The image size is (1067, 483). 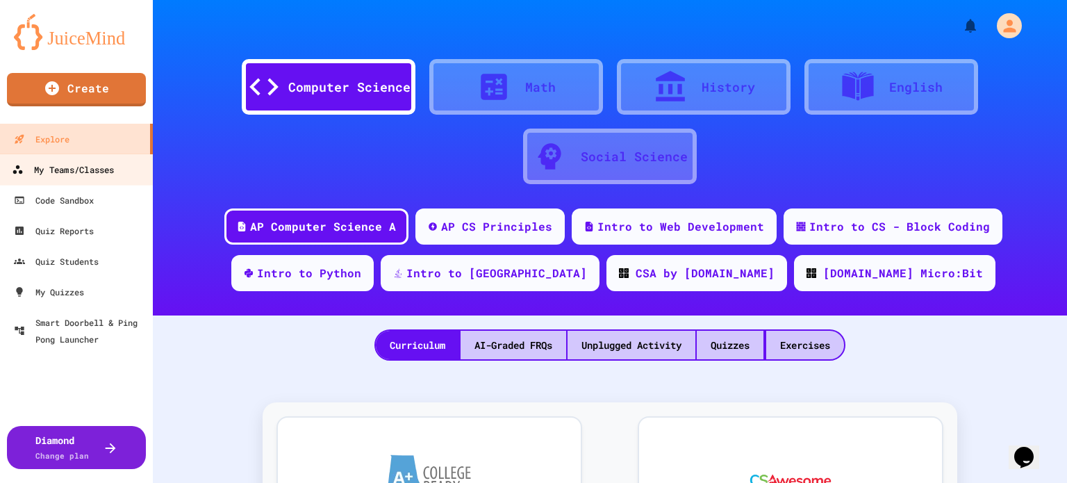 I want to click on div: Curriculum, so click(x=418, y=345).